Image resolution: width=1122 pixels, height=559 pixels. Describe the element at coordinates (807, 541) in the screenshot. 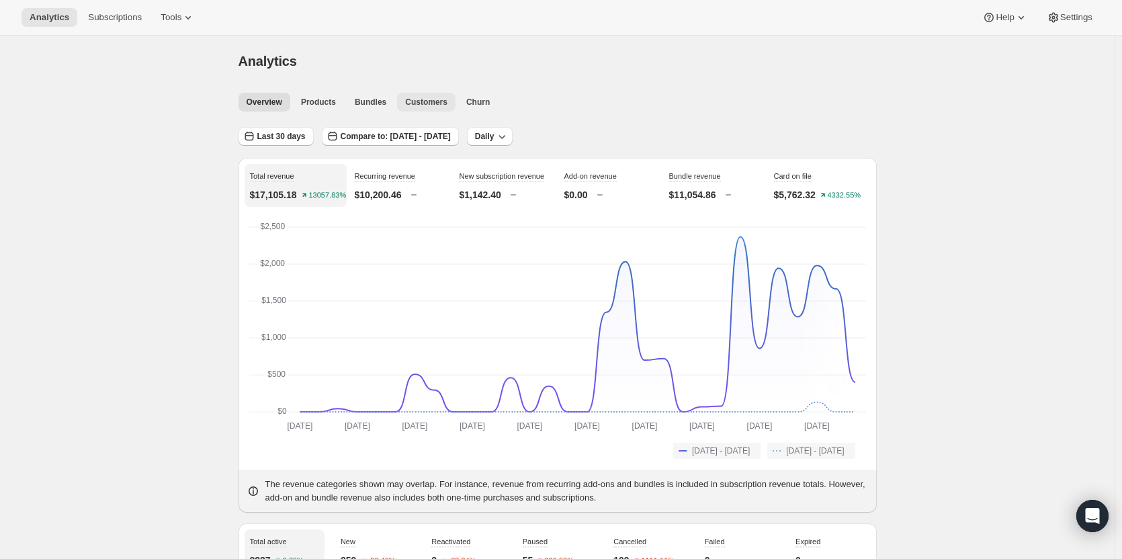

I see `span: Expired` at that location.